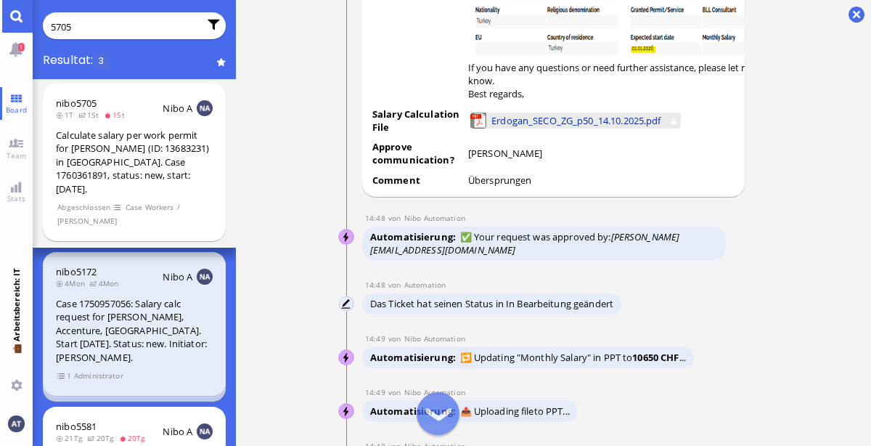 The image size is (871, 446). Describe the element at coordinates (419, 182) in the screenshot. I see `td: Comment` at that location.